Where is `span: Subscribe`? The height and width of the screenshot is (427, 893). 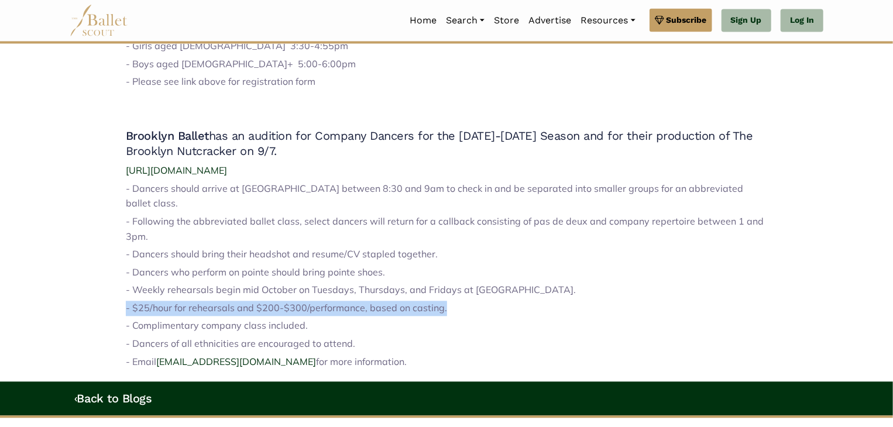
span: Subscribe is located at coordinates (686, 20).